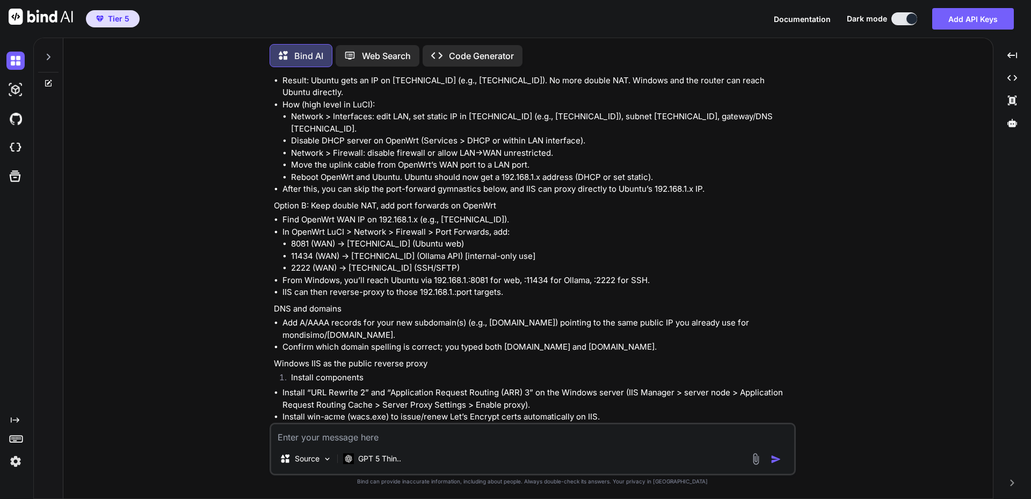  I want to click on p: Bind AI, so click(309, 56).